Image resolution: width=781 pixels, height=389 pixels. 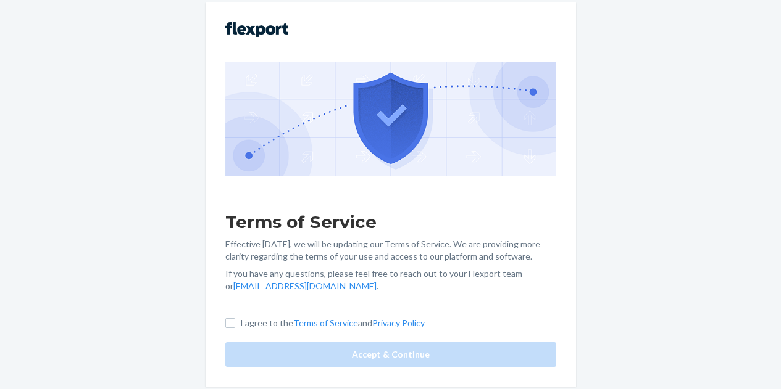 What do you see at coordinates (257, 30) in the screenshot?
I see `img: Flexport logo` at bounding box center [257, 30].